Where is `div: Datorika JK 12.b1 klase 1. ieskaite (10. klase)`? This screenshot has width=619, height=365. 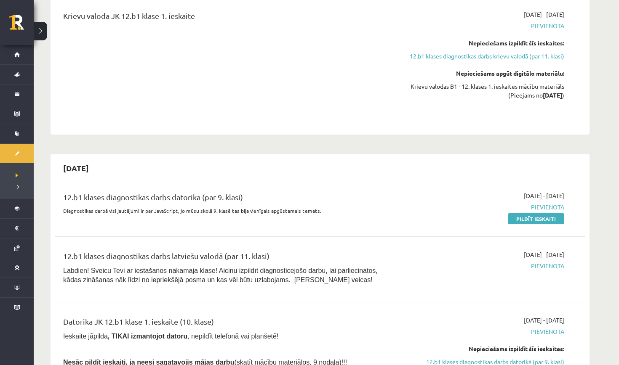 div: Datorika JK 12.b1 klase 1. ieskaite (10. klase) is located at coordinates (228, 324).